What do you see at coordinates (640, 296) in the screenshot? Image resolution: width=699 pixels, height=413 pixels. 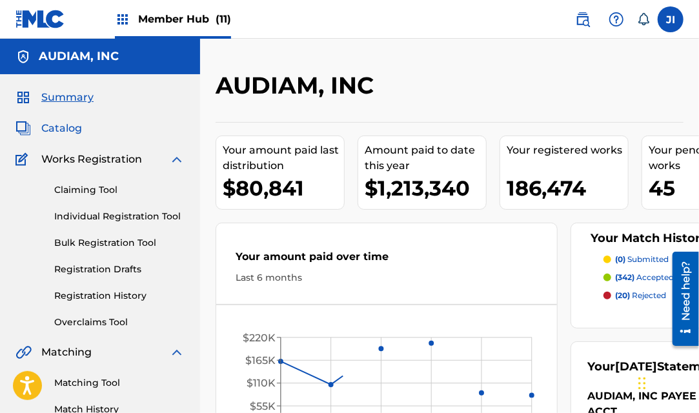 I see `p: rejected` at bounding box center [640, 296].